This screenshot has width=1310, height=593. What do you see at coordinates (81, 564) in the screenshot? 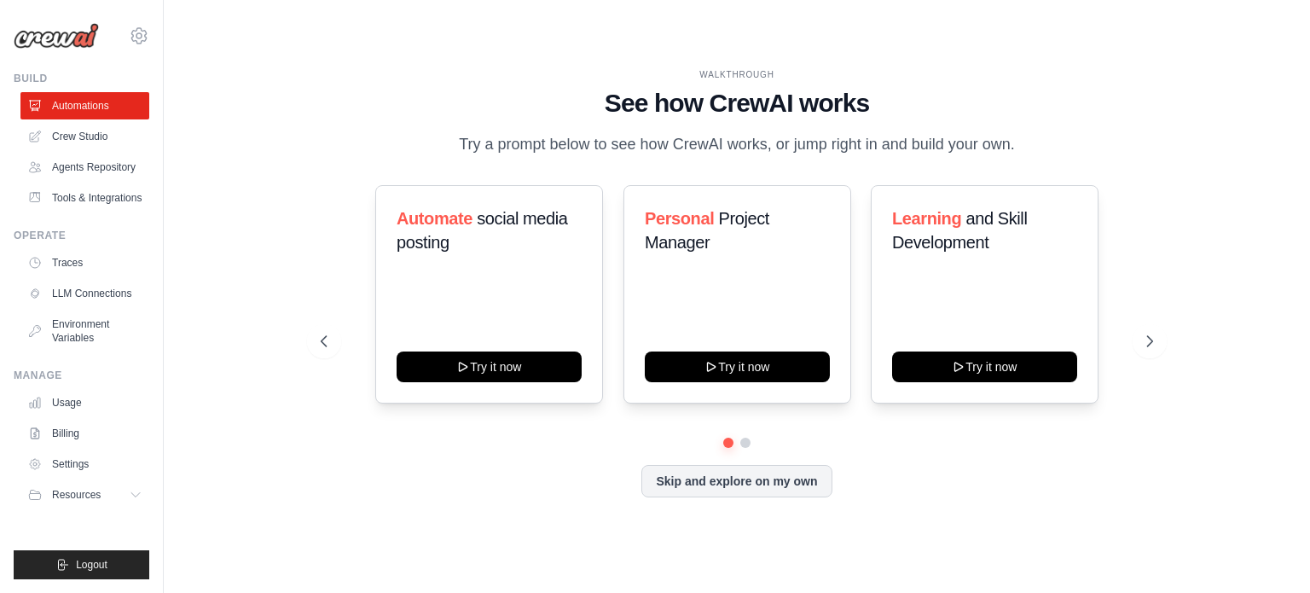
I see `button: Logout` at bounding box center [81, 564].